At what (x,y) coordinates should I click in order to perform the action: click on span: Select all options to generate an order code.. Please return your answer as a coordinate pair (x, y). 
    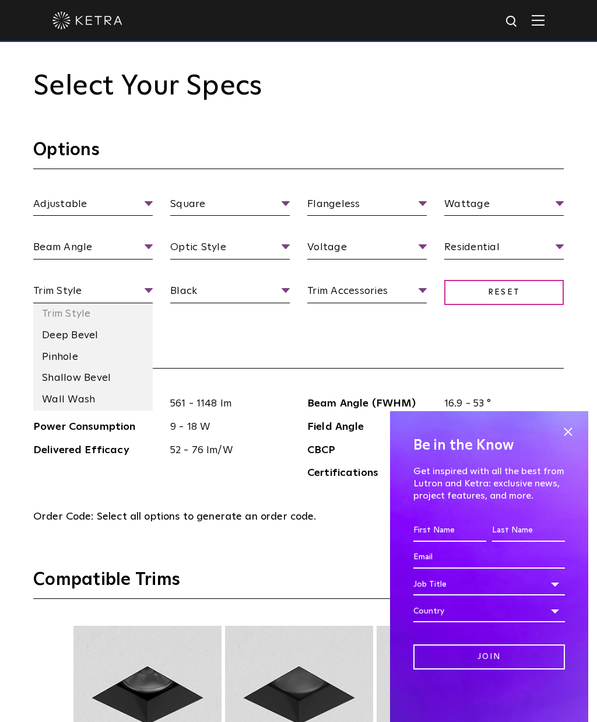
    Looking at the image, I should click on (206, 516).